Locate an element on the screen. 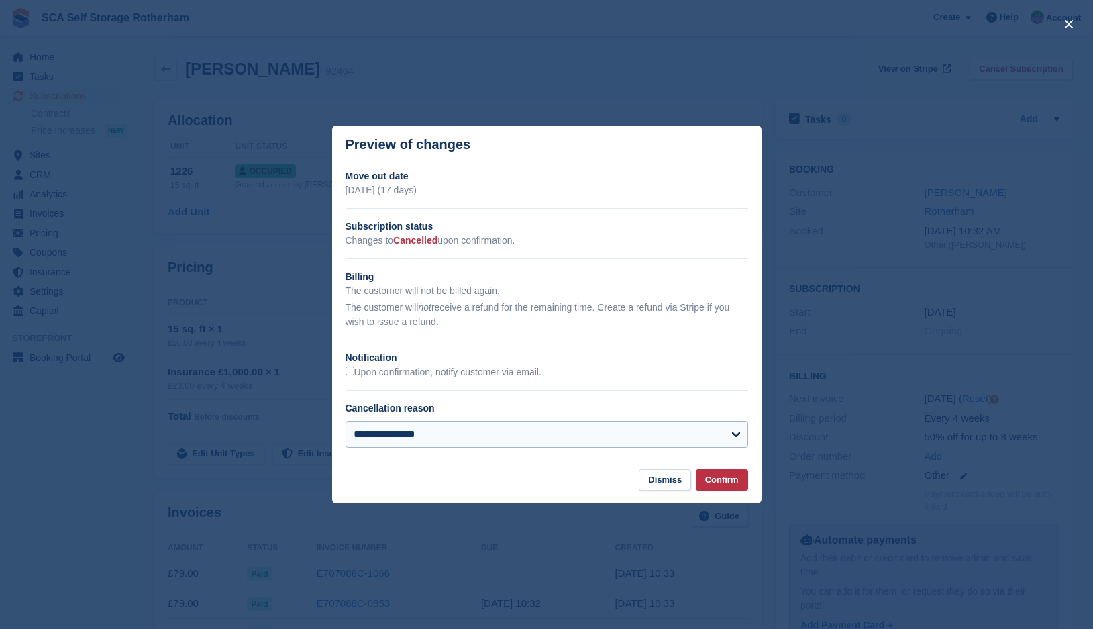  input: Upon confirmation, notify customer via email. is located at coordinates (350, 370).